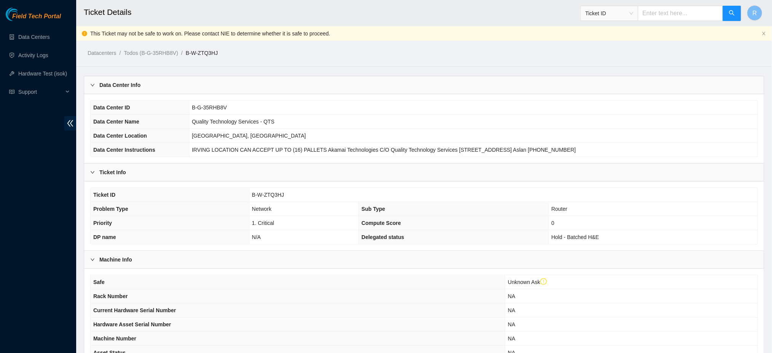  Describe the element at coordinates (120, 85) in the screenshot. I see `b: Data Center Info` at that location.